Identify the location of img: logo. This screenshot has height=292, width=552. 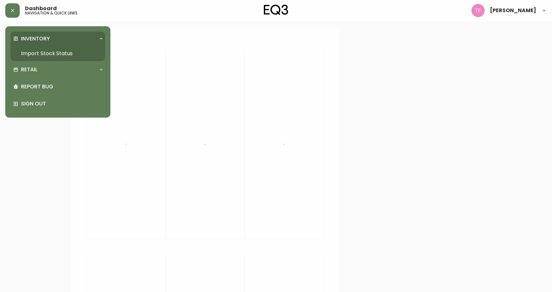
(276, 10).